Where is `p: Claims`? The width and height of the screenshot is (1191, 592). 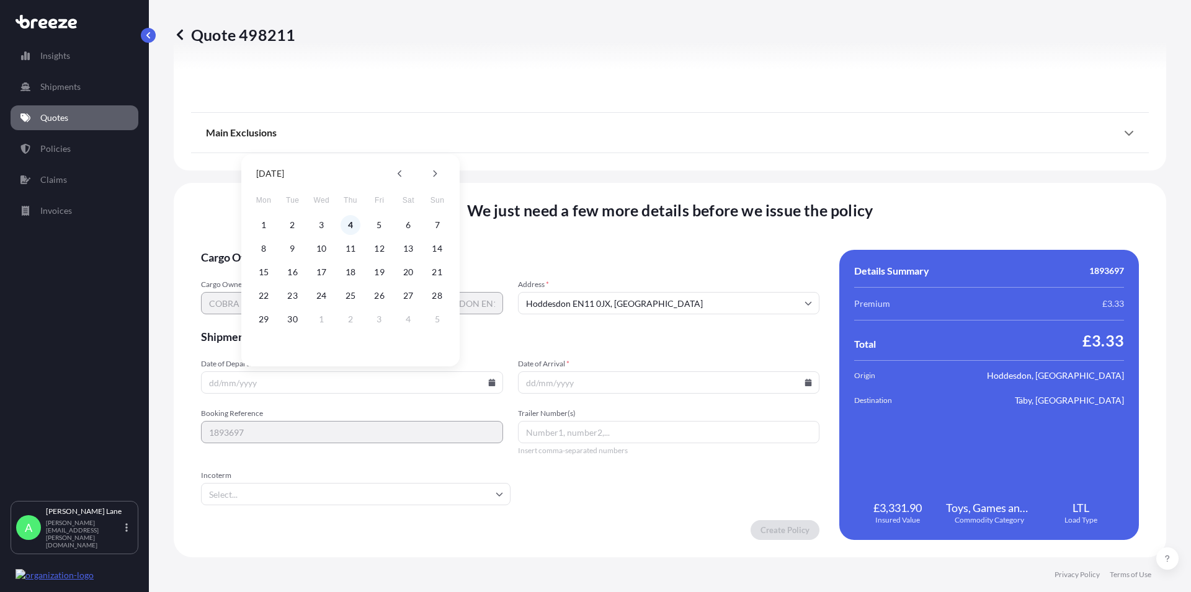 p: Claims is located at coordinates (53, 180).